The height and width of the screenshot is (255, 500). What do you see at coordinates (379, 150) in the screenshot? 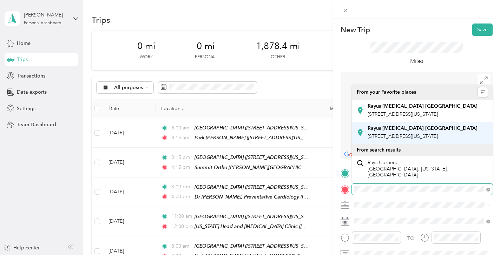
I see `span: From search results` at bounding box center [379, 150].